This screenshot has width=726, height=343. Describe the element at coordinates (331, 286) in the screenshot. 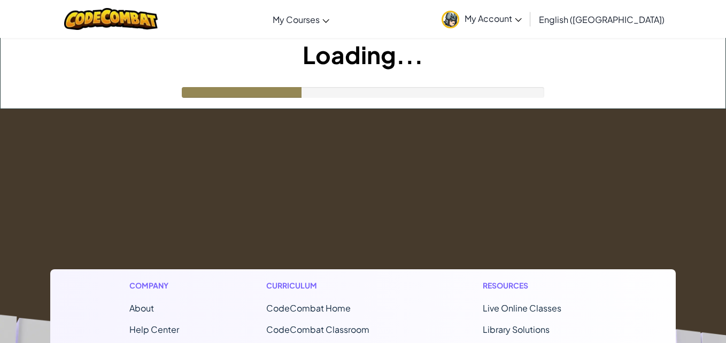

I see `h1: Curriculum` at that location.